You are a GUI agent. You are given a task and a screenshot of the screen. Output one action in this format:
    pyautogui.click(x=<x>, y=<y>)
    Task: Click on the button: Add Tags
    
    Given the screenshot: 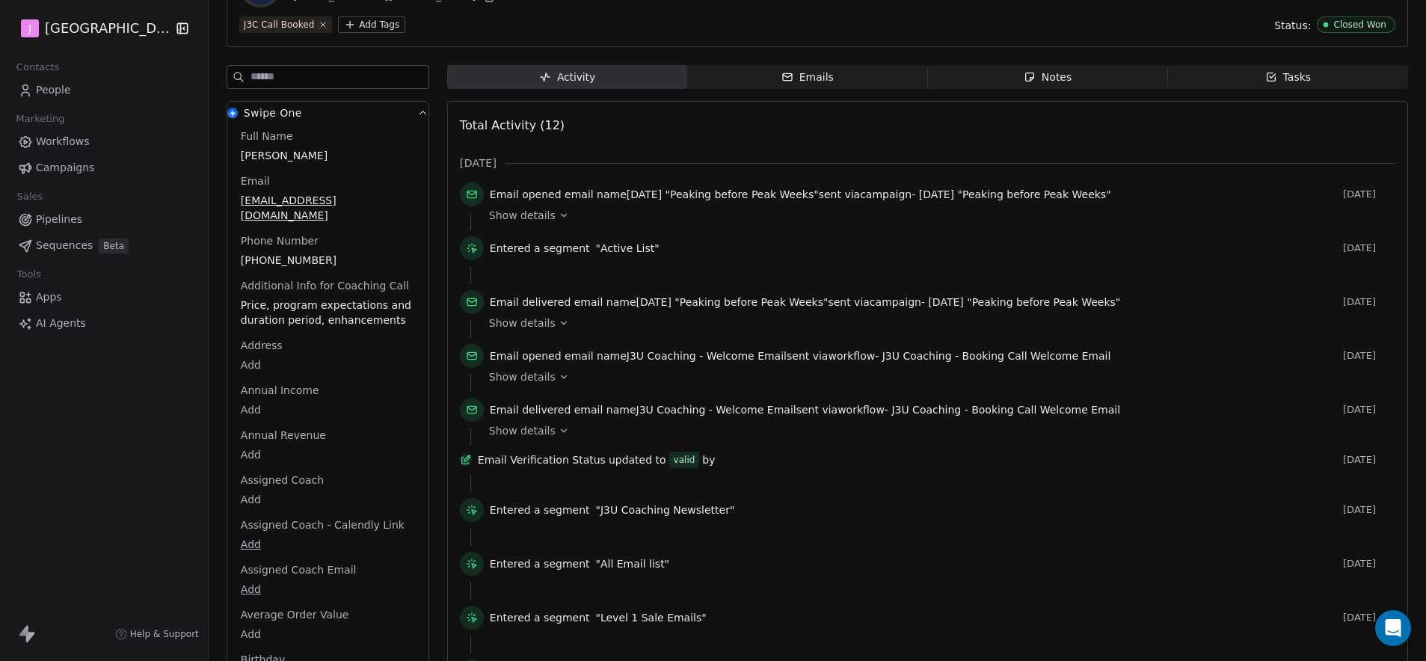 What is the action you would take?
    pyautogui.click(x=372, y=25)
    